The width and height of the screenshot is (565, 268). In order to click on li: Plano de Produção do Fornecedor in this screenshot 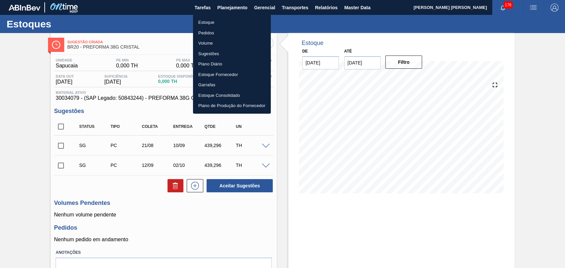, I will do `click(232, 106)`.